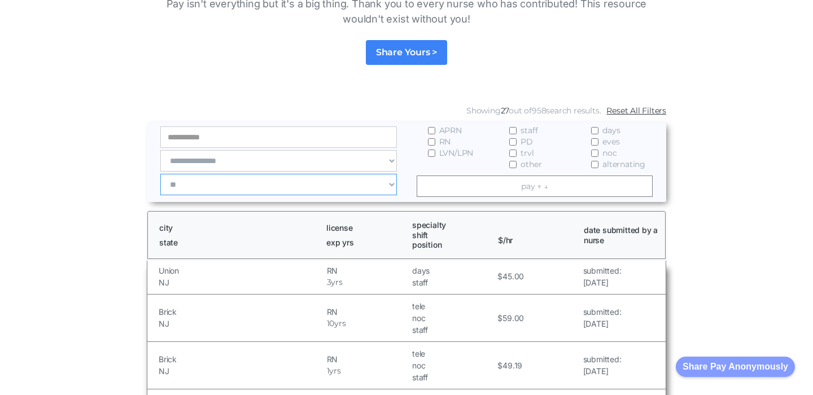 This screenshot has height=395, width=813. I want to click on input: noc, so click(595, 153).